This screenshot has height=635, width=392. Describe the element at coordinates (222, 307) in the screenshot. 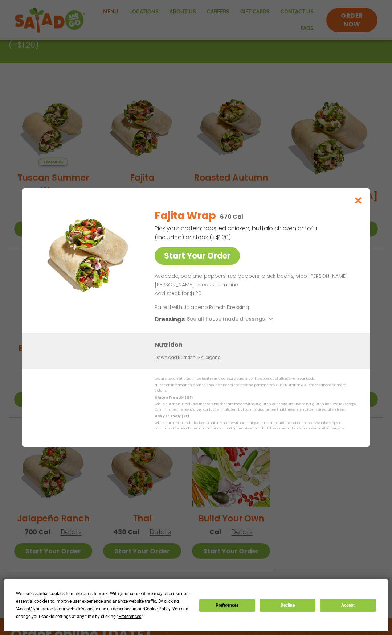

I see `p: Paired with Jalapeno Ranch Dressing` at that location.